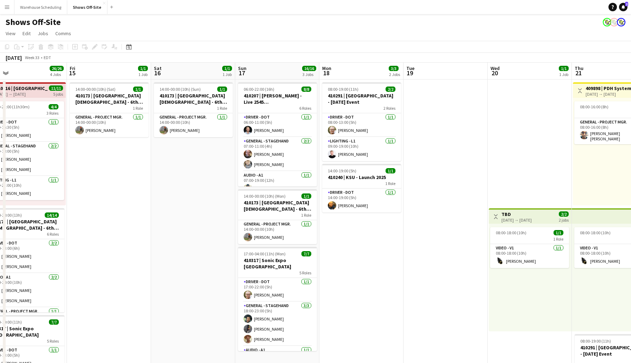 This screenshot has height=363, width=631. What do you see at coordinates (33, 22) in the screenshot?
I see `h1: Shows Off-Site` at bounding box center [33, 22].